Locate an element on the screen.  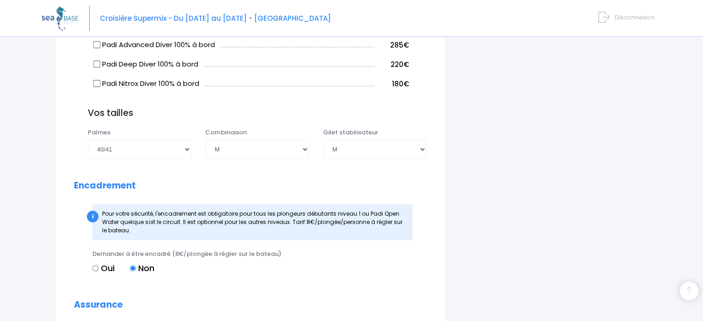
label: Palmes is located at coordinates (99, 133).